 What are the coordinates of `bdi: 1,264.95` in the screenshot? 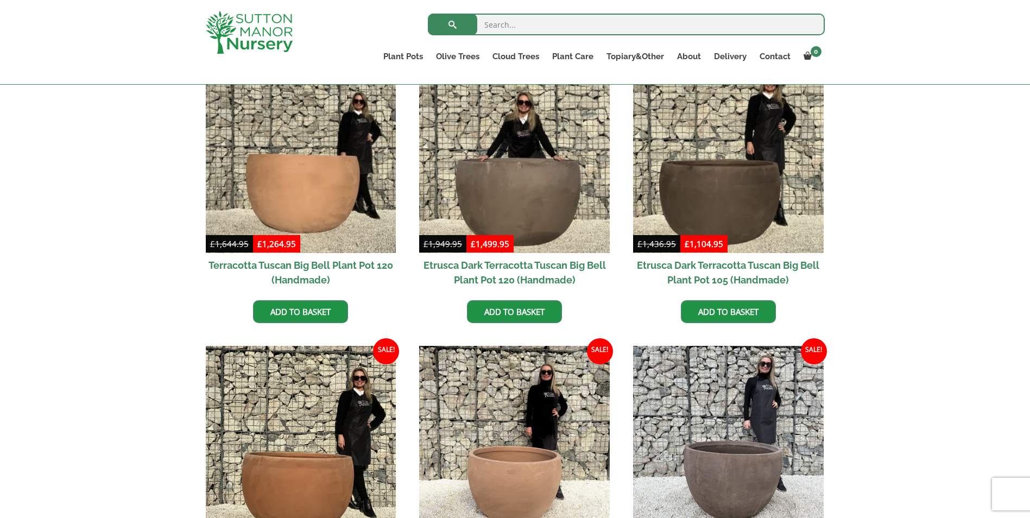 It's located at (276, 244).